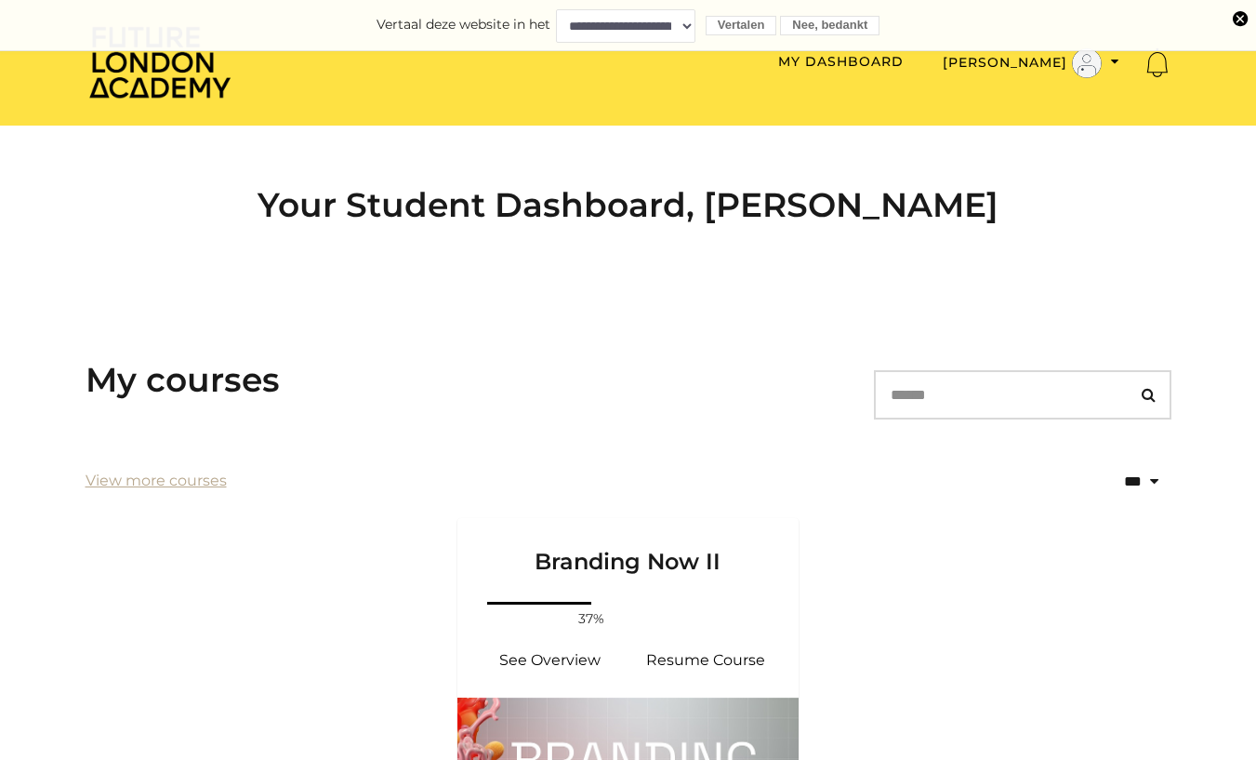  What do you see at coordinates (829, 25) in the screenshot?
I see `button: Nee, bedankt` at bounding box center [829, 25].